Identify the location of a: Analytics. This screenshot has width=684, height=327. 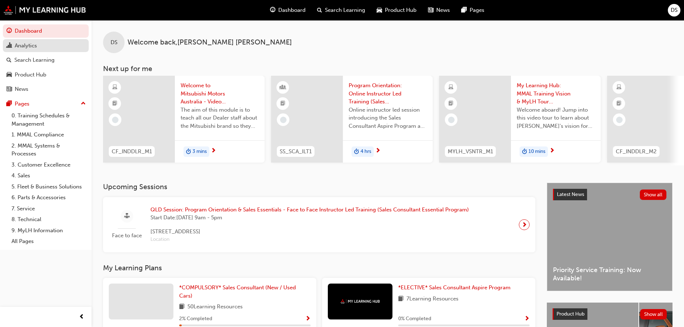
(46, 46).